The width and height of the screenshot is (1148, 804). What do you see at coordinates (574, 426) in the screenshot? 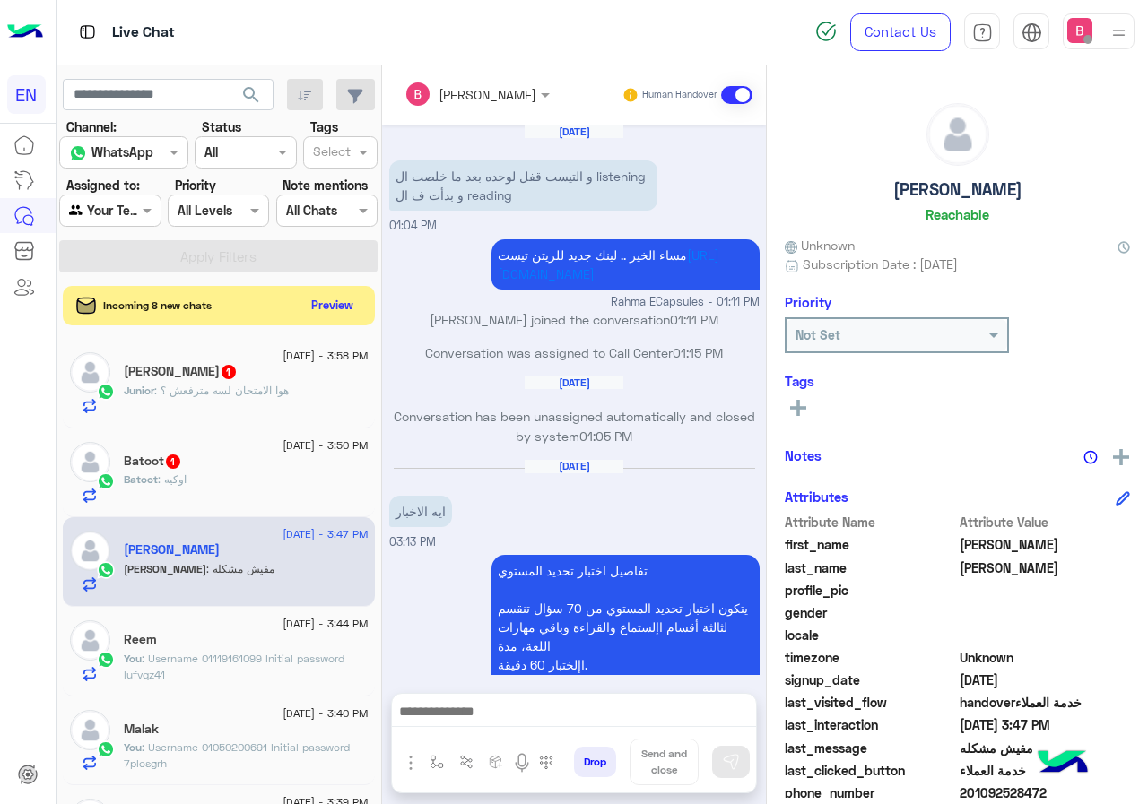
I see `p: Conversation has been unassigned automatically and closed by system` at bounding box center [574, 426].